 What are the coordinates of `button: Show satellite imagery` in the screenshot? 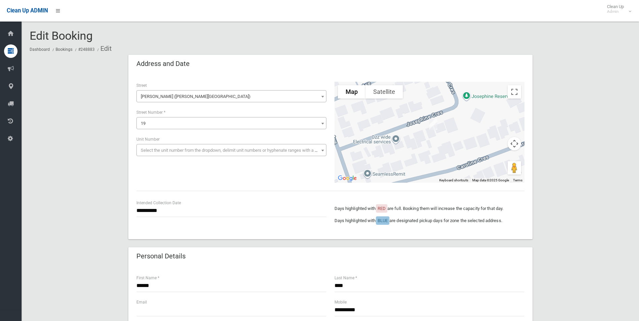 It's located at (384, 92).